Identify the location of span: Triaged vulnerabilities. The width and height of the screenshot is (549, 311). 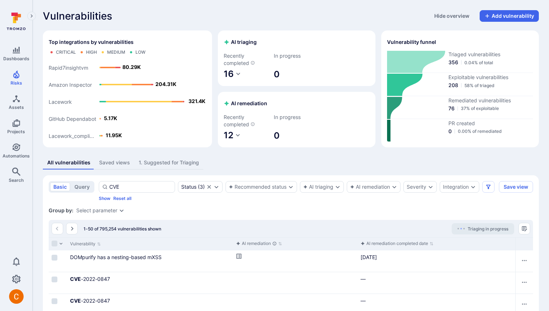
(491, 54).